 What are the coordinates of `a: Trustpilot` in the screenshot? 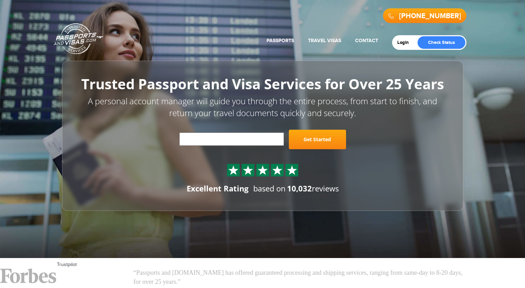 It's located at (67, 265).